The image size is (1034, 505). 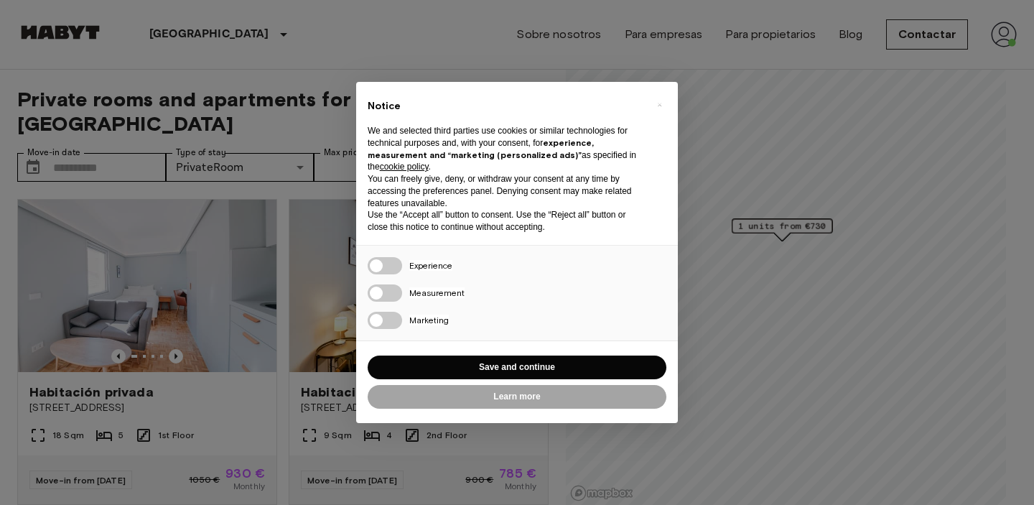 What do you see at coordinates (505, 221) in the screenshot?
I see `p: Use the “Accept all” button to consent. Use the “Reject all” button or close this notice to conti...` at bounding box center [505, 221].